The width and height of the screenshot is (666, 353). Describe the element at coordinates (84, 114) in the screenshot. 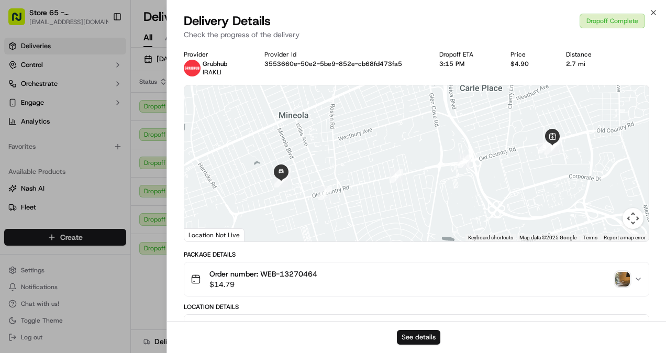

I see `div: We're available if you need us!` at that location.